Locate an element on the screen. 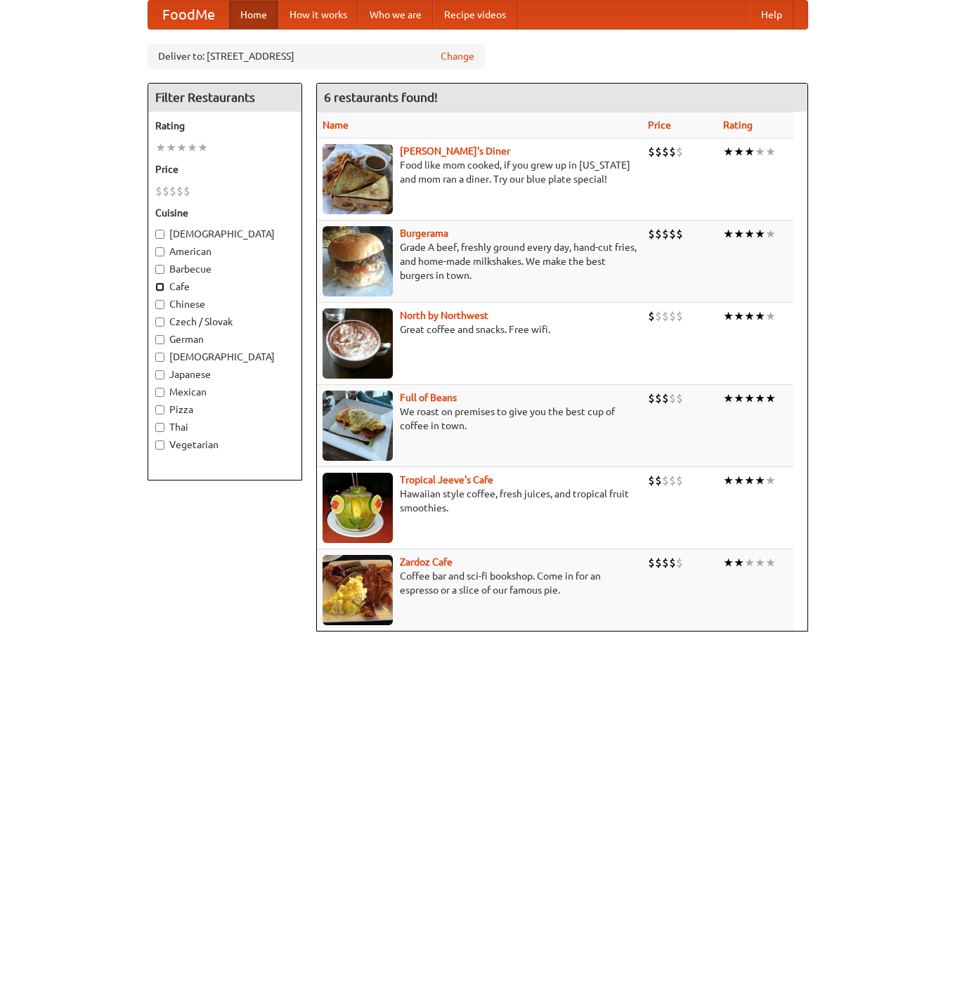  label: Japanese is located at coordinates (225, 374).